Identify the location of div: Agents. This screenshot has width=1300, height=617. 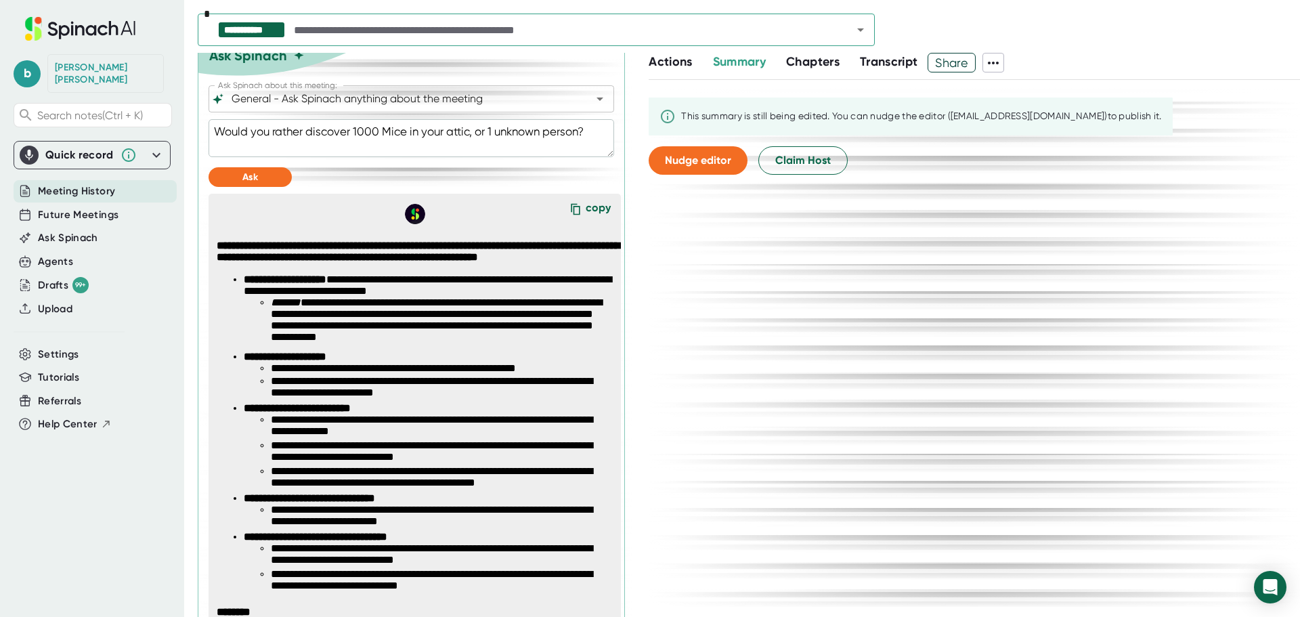
(56, 261).